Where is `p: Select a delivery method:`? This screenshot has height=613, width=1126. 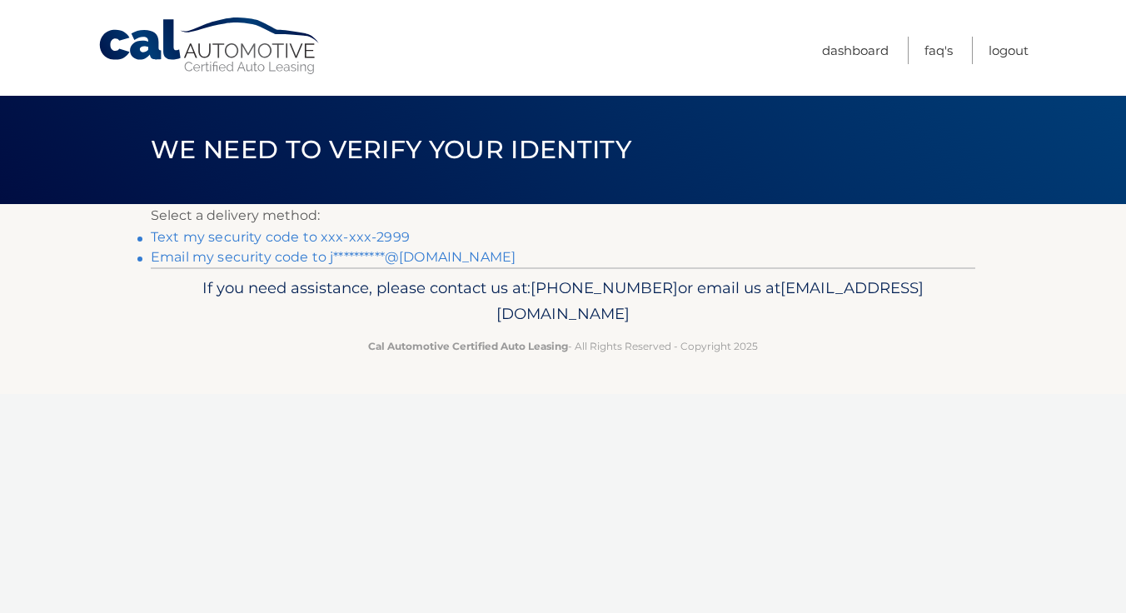
p: Select a delivery method: is located at coordinates (563, 216).